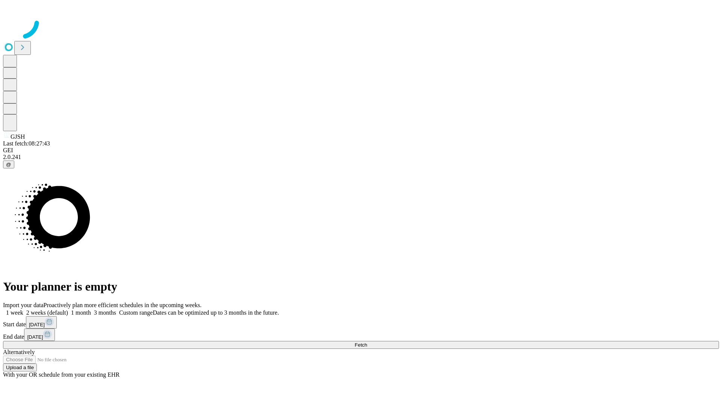 The image size is (722, 406). Describe the element at coordinates (136, 312) in the screenshot. I see `span: Custom range` at that location.